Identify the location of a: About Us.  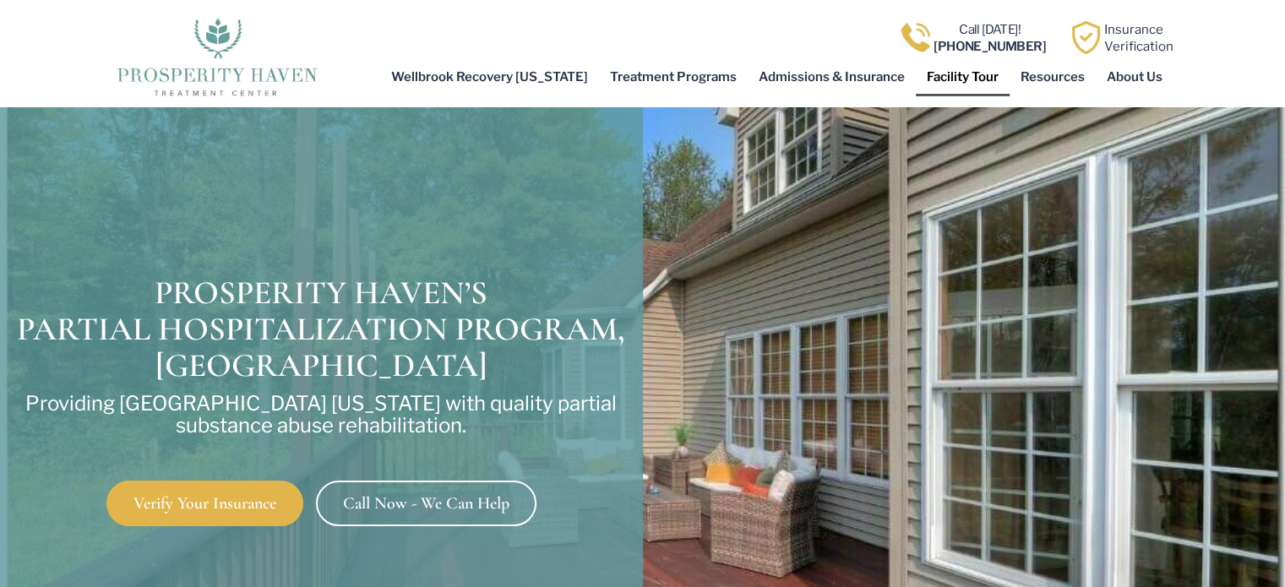
(1135, 77).